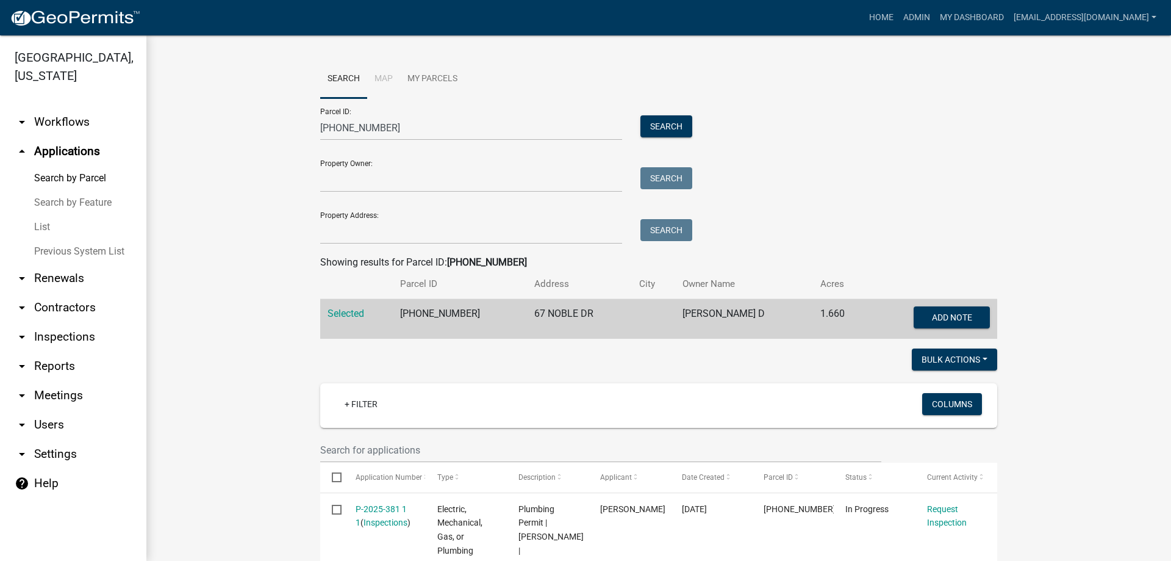 Image resolution: width=1171 pixels, height=561 pixels. What do you see at coordinates (361, 404) in the screenshot?
I see `a: + Filter` at bounding box center [361, 404].